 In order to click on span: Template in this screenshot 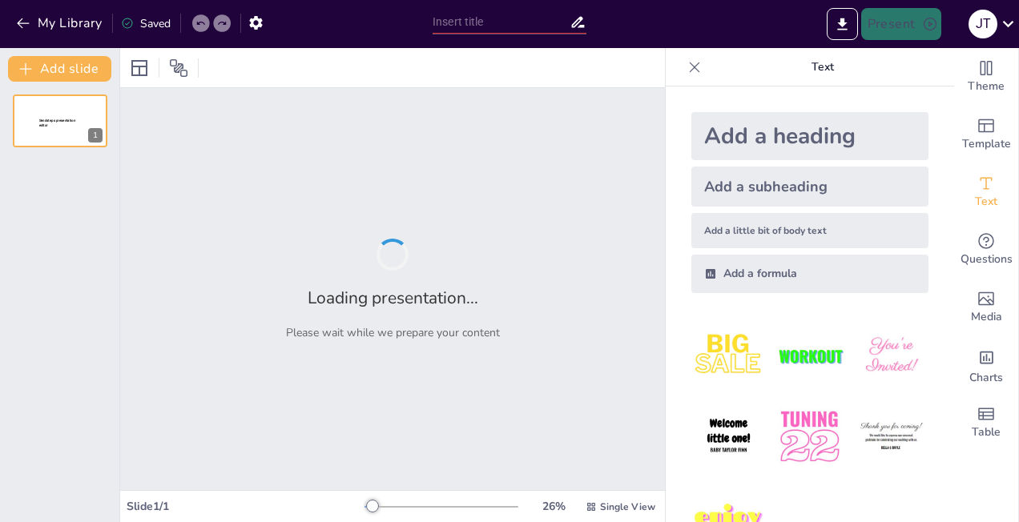, I will do `click(986, 144)`.